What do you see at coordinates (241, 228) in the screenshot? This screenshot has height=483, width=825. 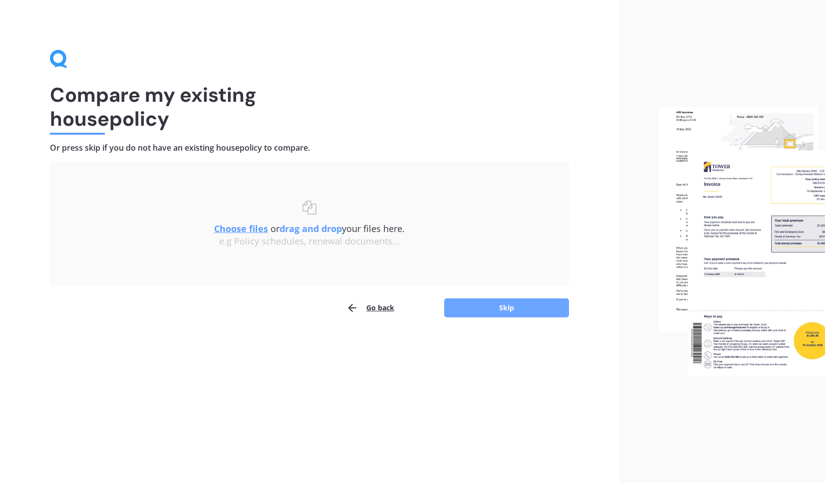 I see `u: Choose files` at bounding box center [241, 228].